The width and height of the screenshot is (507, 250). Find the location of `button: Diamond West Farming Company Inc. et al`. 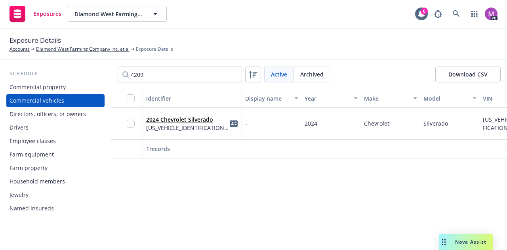

button: Diamond West Farming Company Inc. et al is located at coordinates (117, 14).